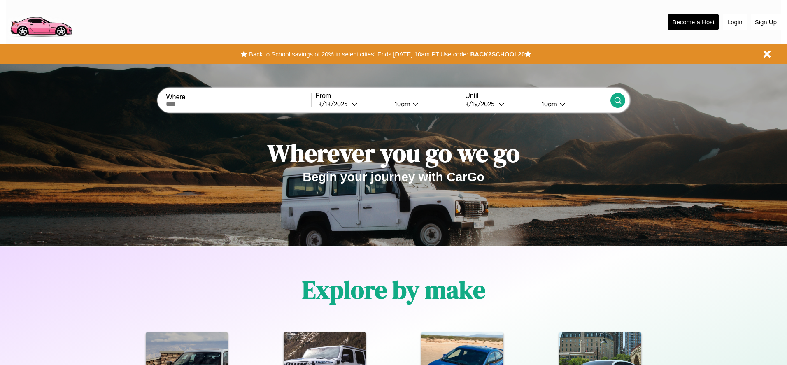 This screenshot has width=787, height=365. What do you see at coordinates (394, 290) in the screenshot?
I see `h1: Explore by make` at bounding box center [394, 290].